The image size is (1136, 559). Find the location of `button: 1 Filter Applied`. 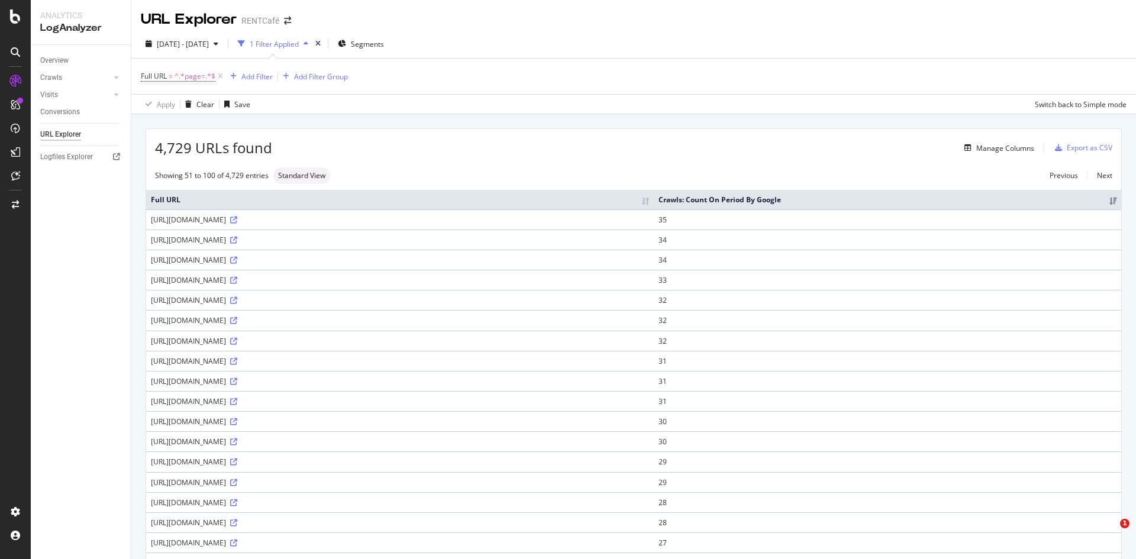

button: 1 Filter Applied is located at coordinates (273, 44).